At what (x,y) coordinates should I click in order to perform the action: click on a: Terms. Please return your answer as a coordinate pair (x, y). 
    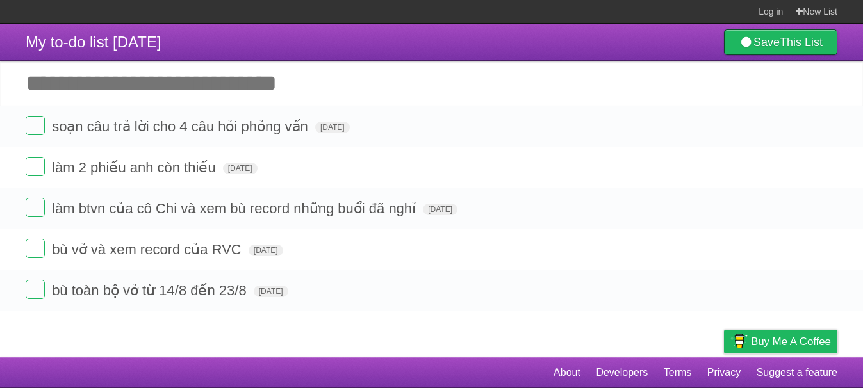
    Looking at the image, I should click on (678, 373).